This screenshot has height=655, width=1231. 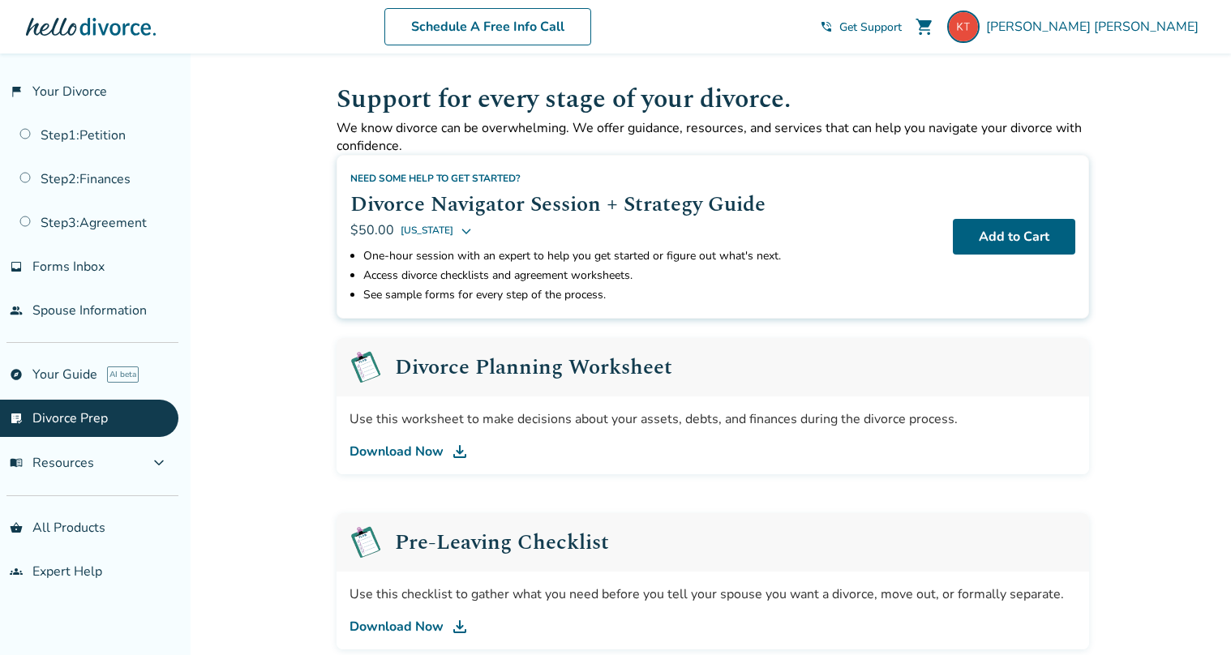 I want to click on span: menu_book, so click(x=16, y=463).